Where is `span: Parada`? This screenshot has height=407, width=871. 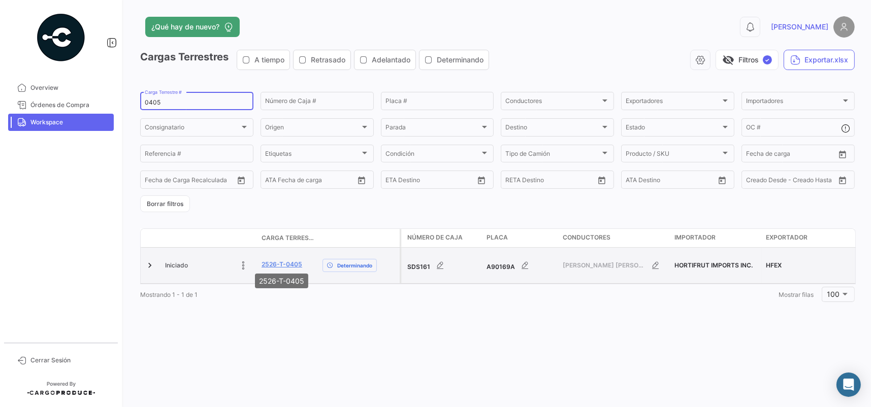
span: Parada is located at coordinates (433, 129).